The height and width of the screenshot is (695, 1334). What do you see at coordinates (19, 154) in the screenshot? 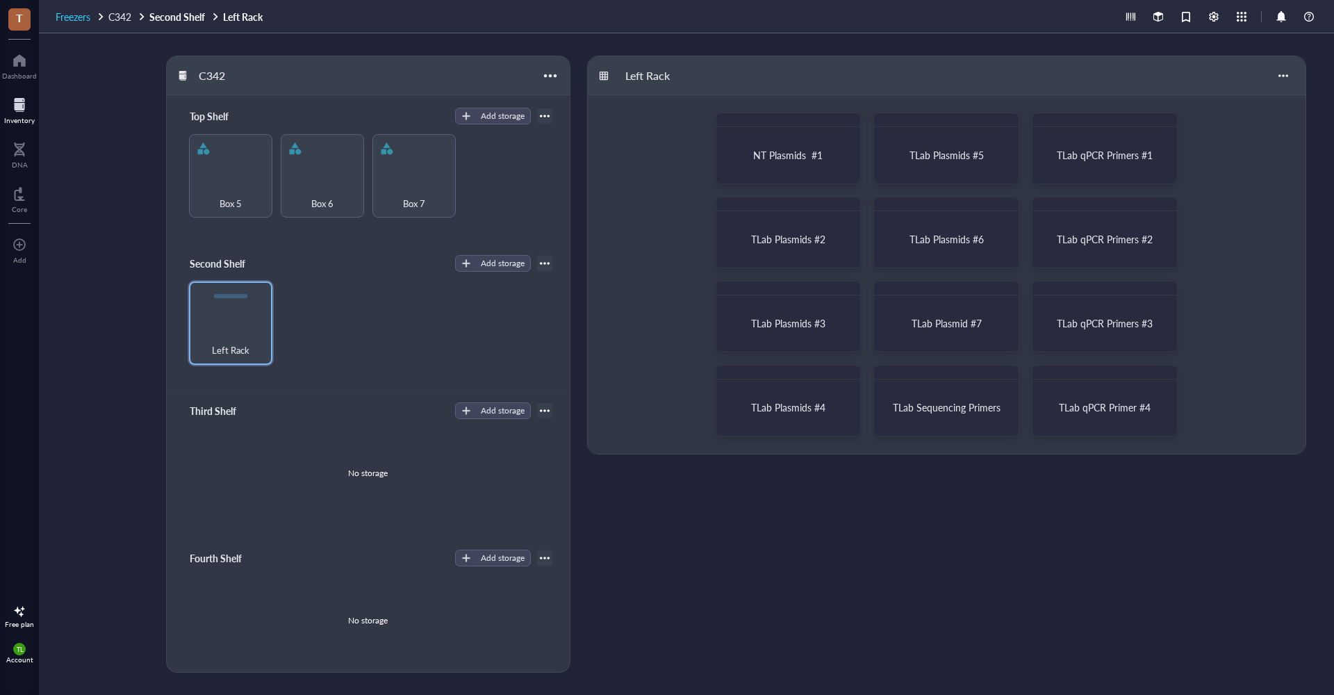
I see `a: DNA` at bounding box center [19, 154].